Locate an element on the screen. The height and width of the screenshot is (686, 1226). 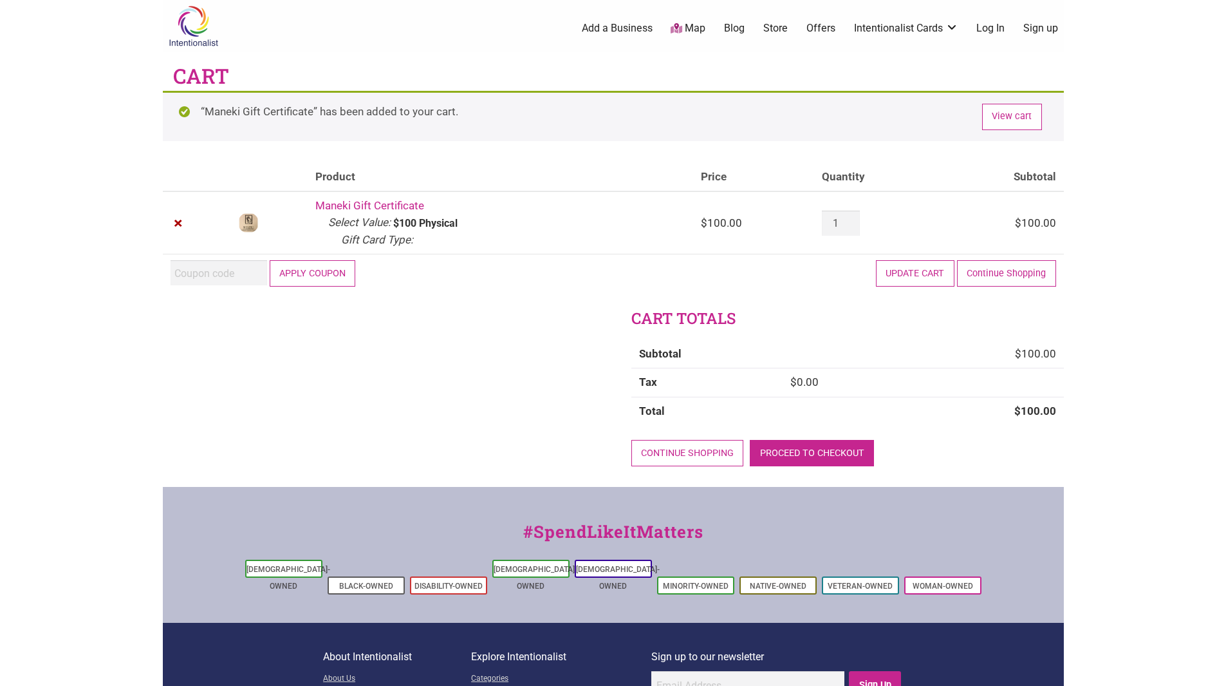
th: Quantity is located at coordinates (877, 177).